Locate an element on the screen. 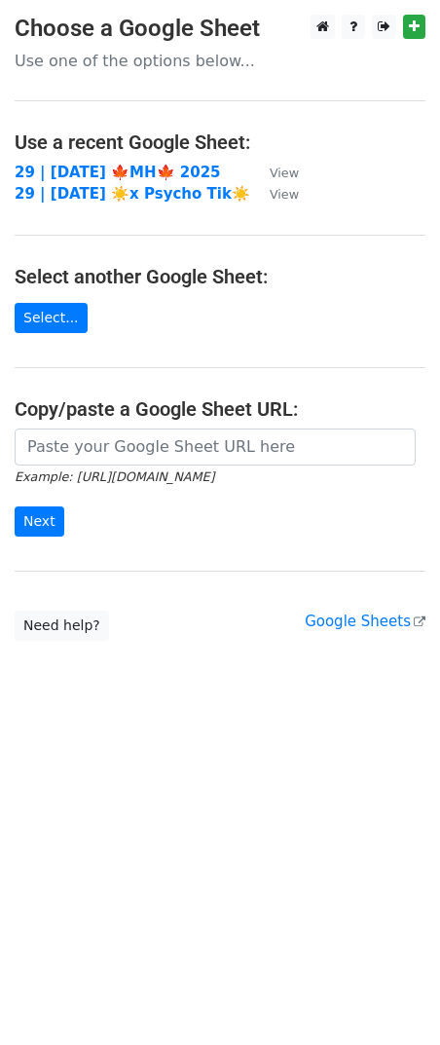 This screenshot has width=440, height=1045. a: Select... is located at coordinates (51, 318).